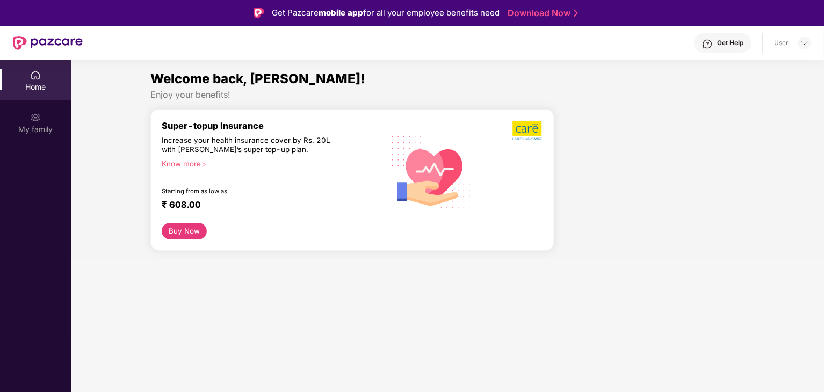  I want to click on div: Starting from as low as, so click(250, 191).